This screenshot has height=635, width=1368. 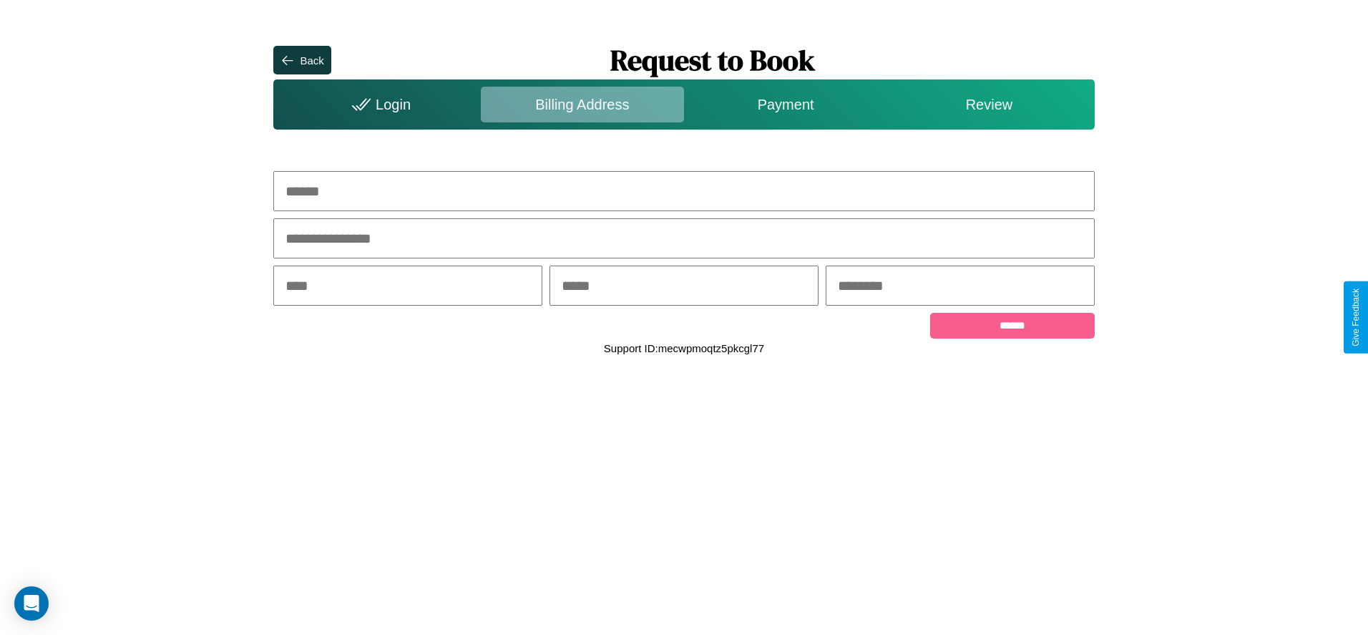 I want to click on button: Back, so click(x=302, y=60).